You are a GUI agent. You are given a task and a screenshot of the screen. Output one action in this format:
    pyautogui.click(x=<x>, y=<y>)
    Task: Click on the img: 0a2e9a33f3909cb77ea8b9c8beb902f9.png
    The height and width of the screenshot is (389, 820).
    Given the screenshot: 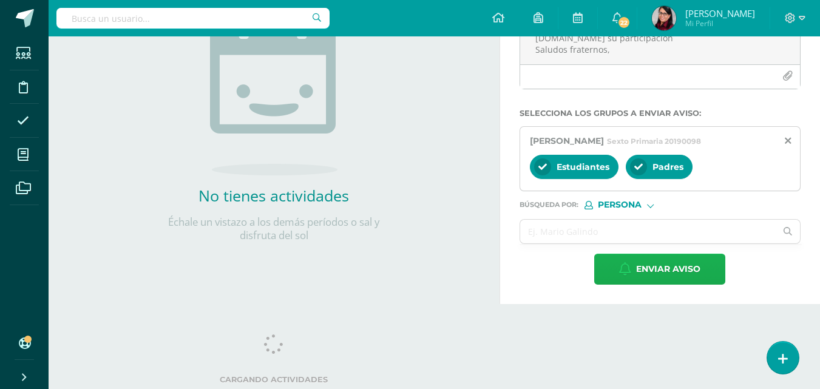 What is the action you would take?
    pyautogui.click(x=664, y=18)
    